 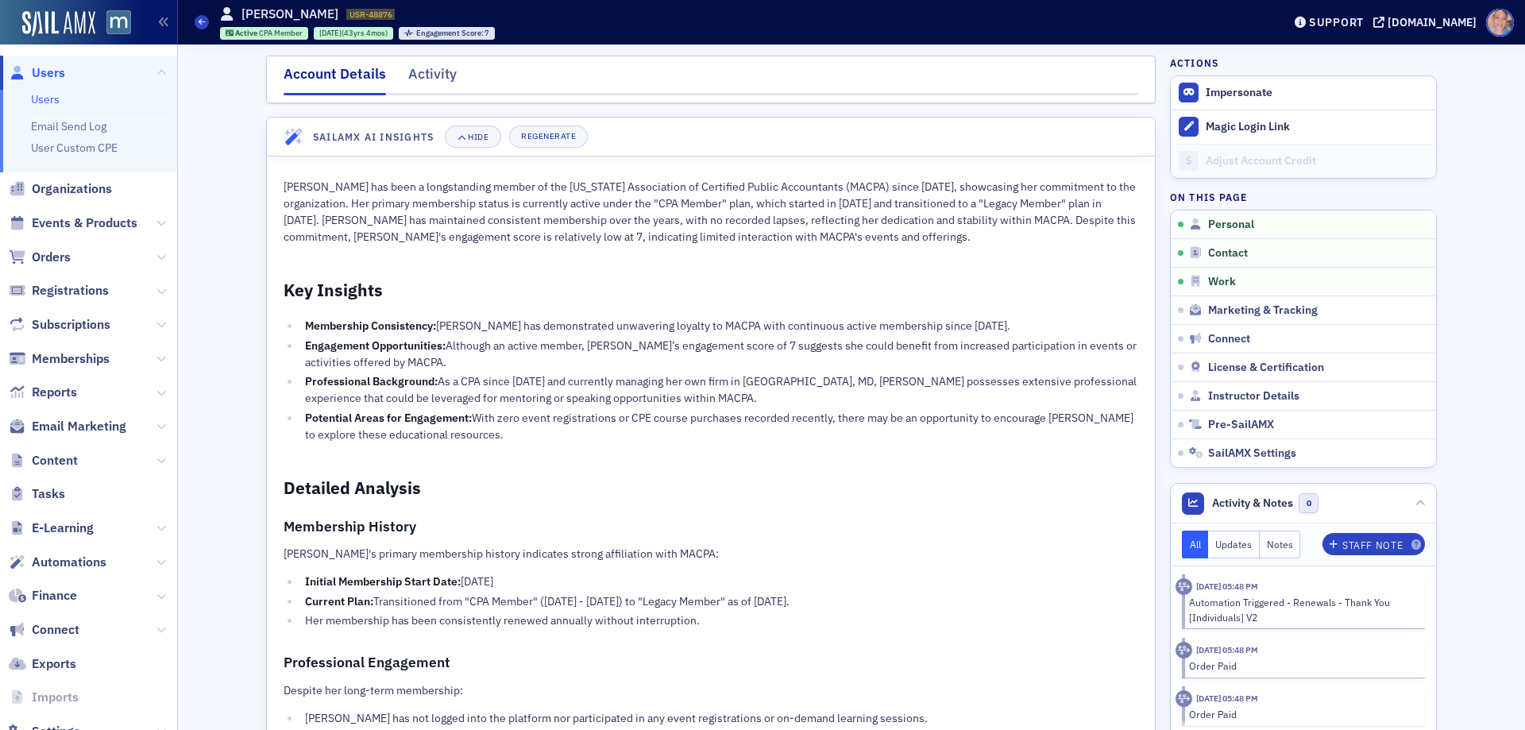 What do you see at coordinates (69, 562) in the screenshot?
I see `span: Automations` at bounding box center [69, 562].